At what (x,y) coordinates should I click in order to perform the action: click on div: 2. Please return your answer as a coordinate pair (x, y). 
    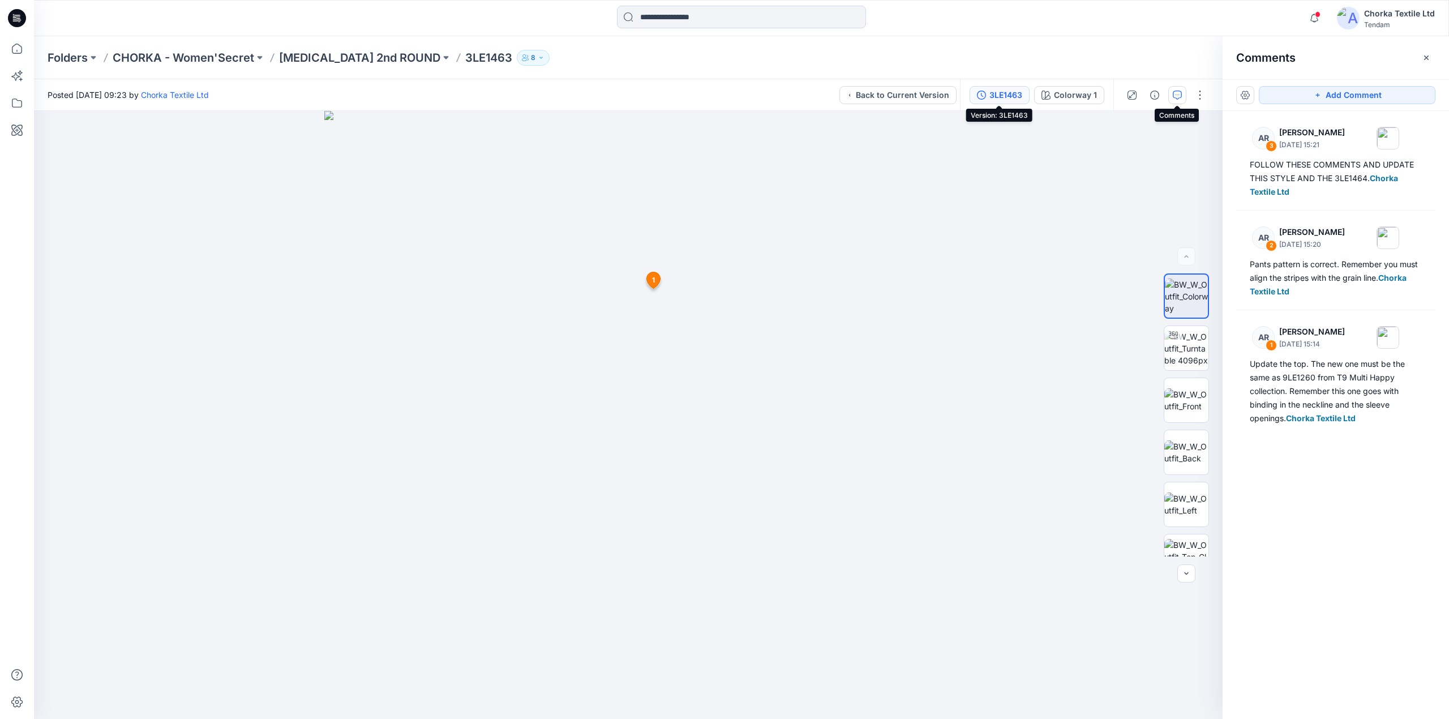
    Looking at the image, I should click on (1272, 246).